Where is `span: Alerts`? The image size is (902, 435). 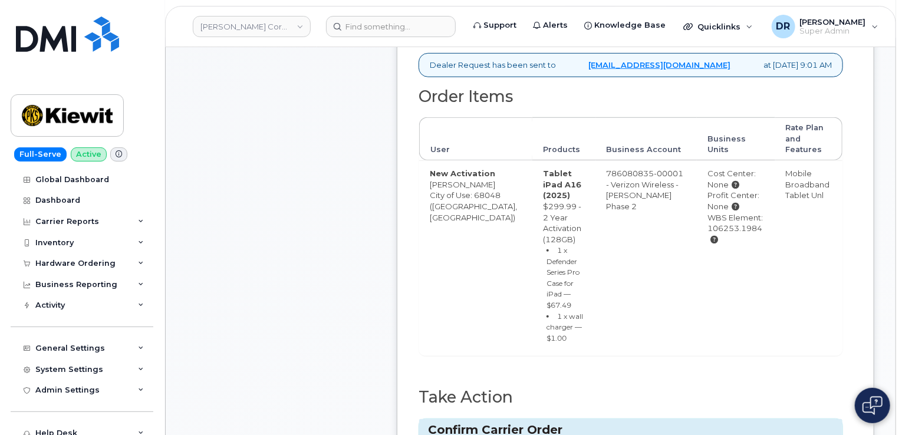
span: Alerts is located at coordinates (555, 25).